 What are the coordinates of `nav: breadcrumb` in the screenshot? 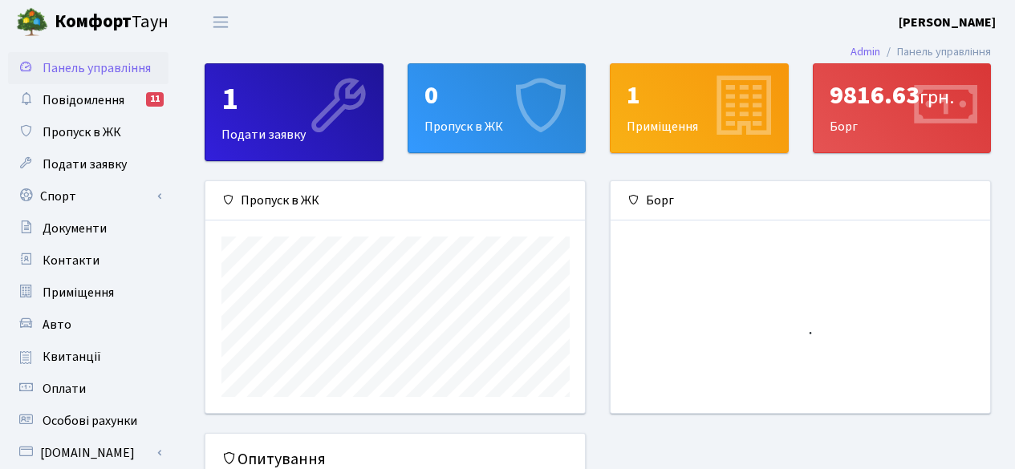 It's located at (920, 52).